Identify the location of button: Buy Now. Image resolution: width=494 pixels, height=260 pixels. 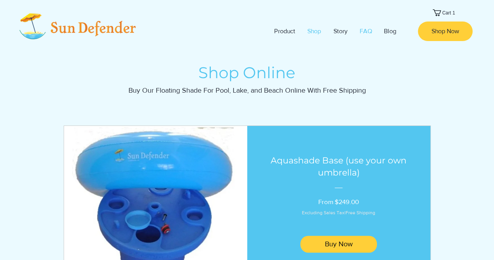
(338, 244).